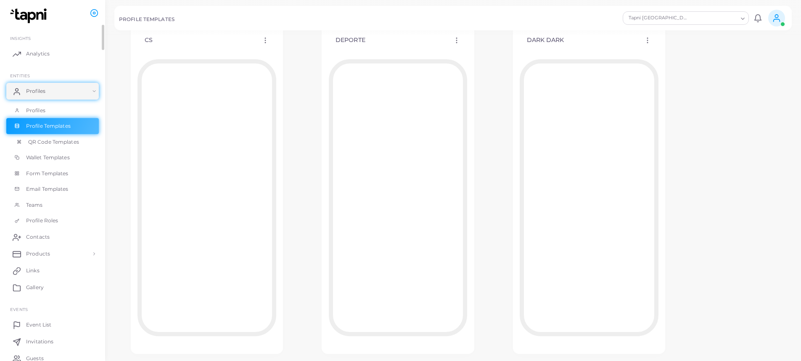 The width and height of the screenshot is (801, 361). Describe the element at coordinates (53, 126) in the screenshot. I see `a: Profile Templates` at that location.